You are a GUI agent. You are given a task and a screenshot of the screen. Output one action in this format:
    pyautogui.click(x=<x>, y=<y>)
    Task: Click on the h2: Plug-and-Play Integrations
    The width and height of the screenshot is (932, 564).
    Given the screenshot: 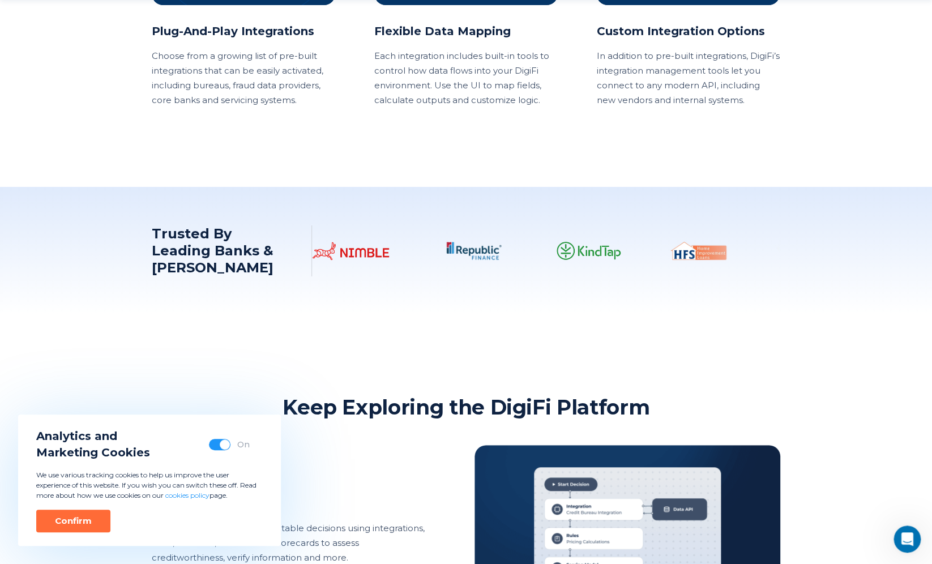 What is the action you would take?
    pyautogui.click(x=233, y=31)
    